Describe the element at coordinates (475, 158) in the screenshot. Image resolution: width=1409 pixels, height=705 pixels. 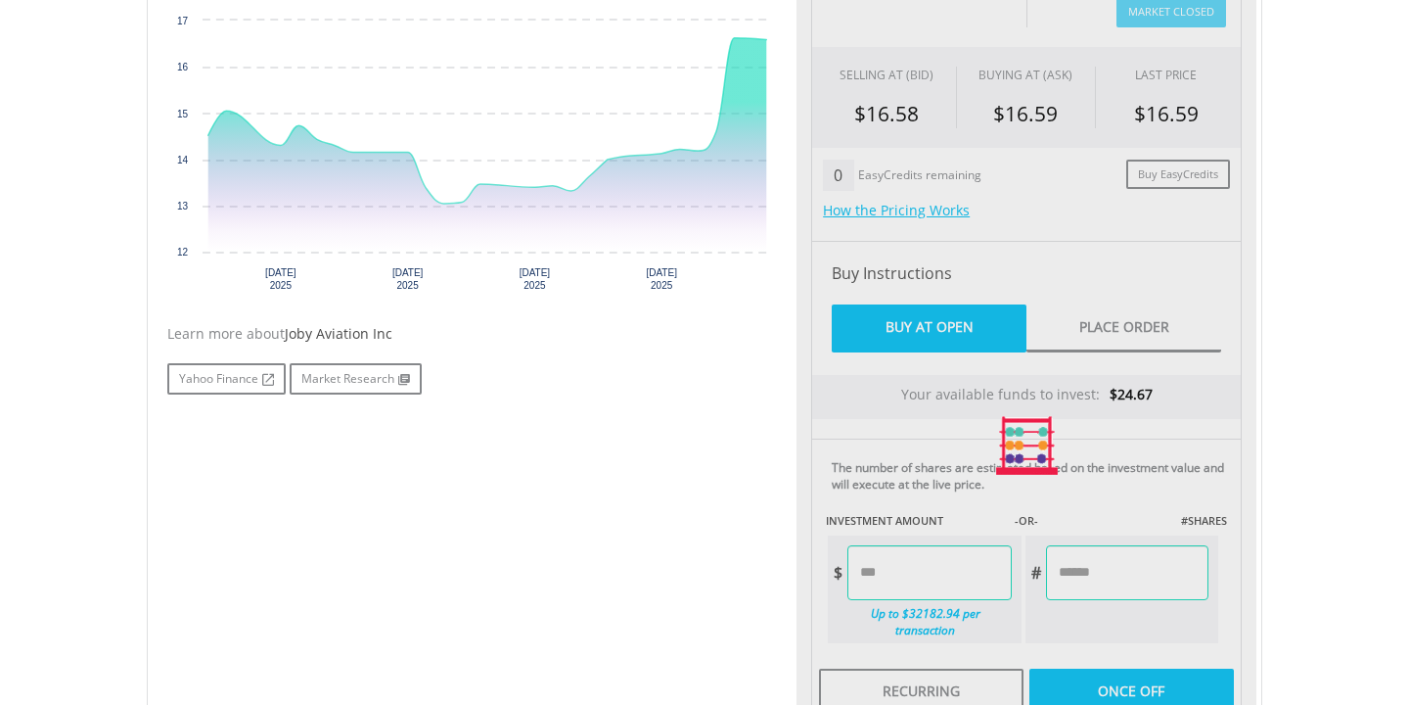
I see `div: Chart. Highcharts interactive chart.` at that location.